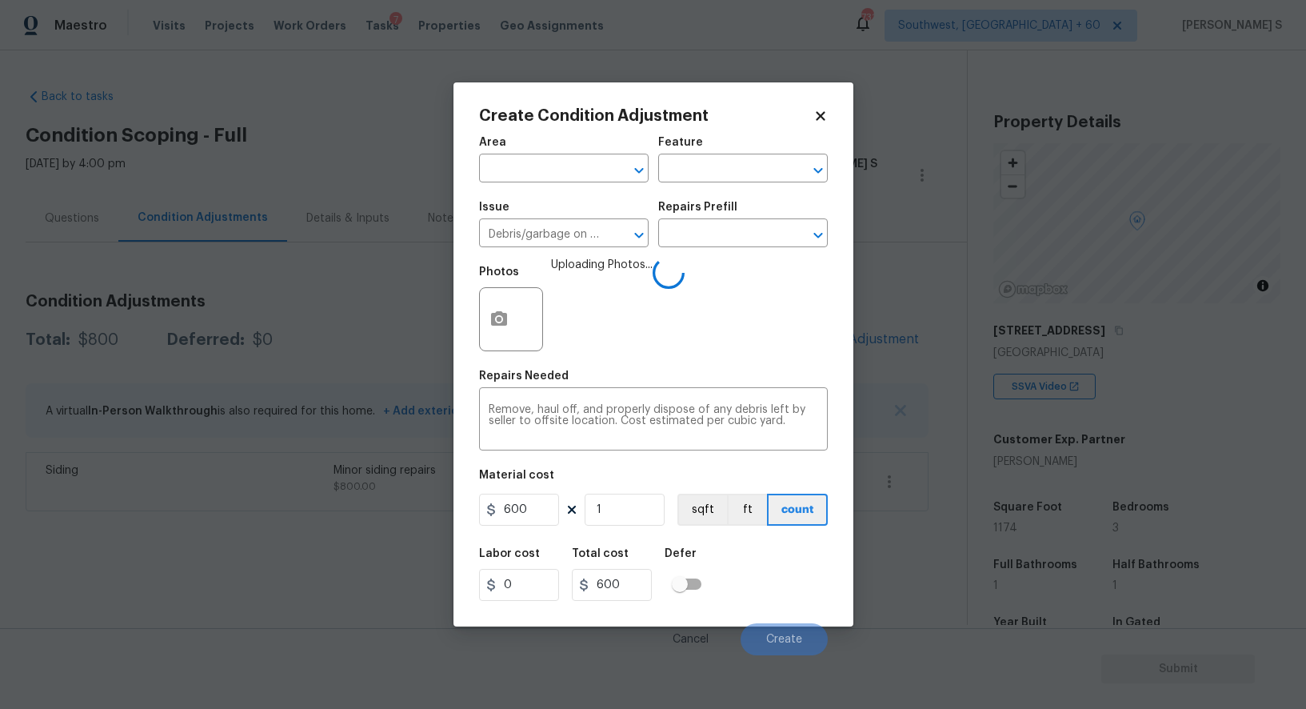 The width and height of the screenshot is (1306, 709). Describe the element at coordinates (602, 309) in the screenshot. I see `span: Uploading Photos...` at that location.